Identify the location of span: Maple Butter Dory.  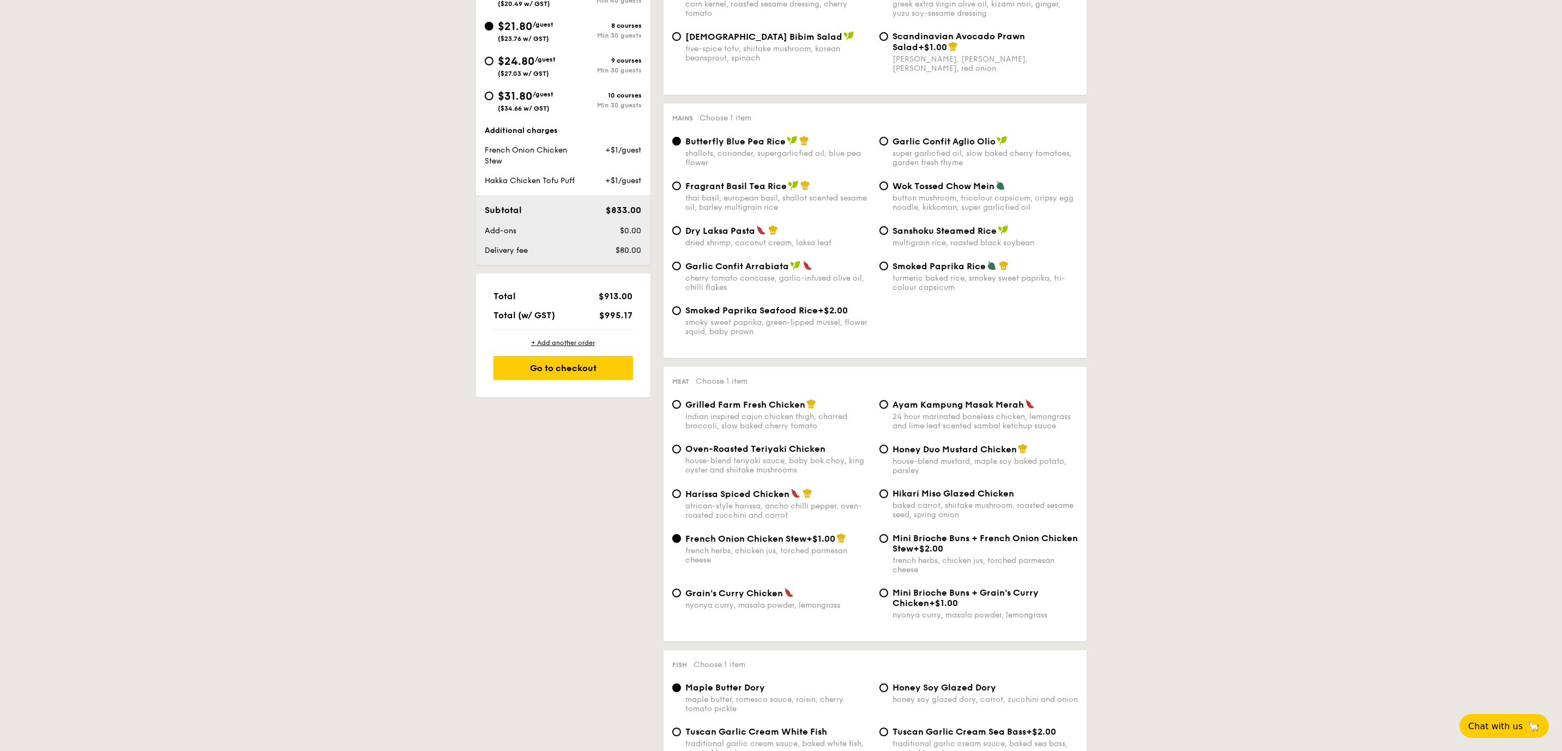
(725, 688).